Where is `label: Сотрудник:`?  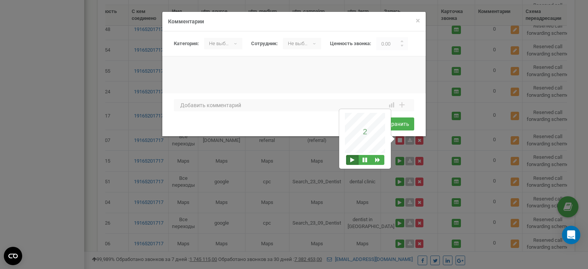 label: Сотрудник: is located at coordinates (265, 44).